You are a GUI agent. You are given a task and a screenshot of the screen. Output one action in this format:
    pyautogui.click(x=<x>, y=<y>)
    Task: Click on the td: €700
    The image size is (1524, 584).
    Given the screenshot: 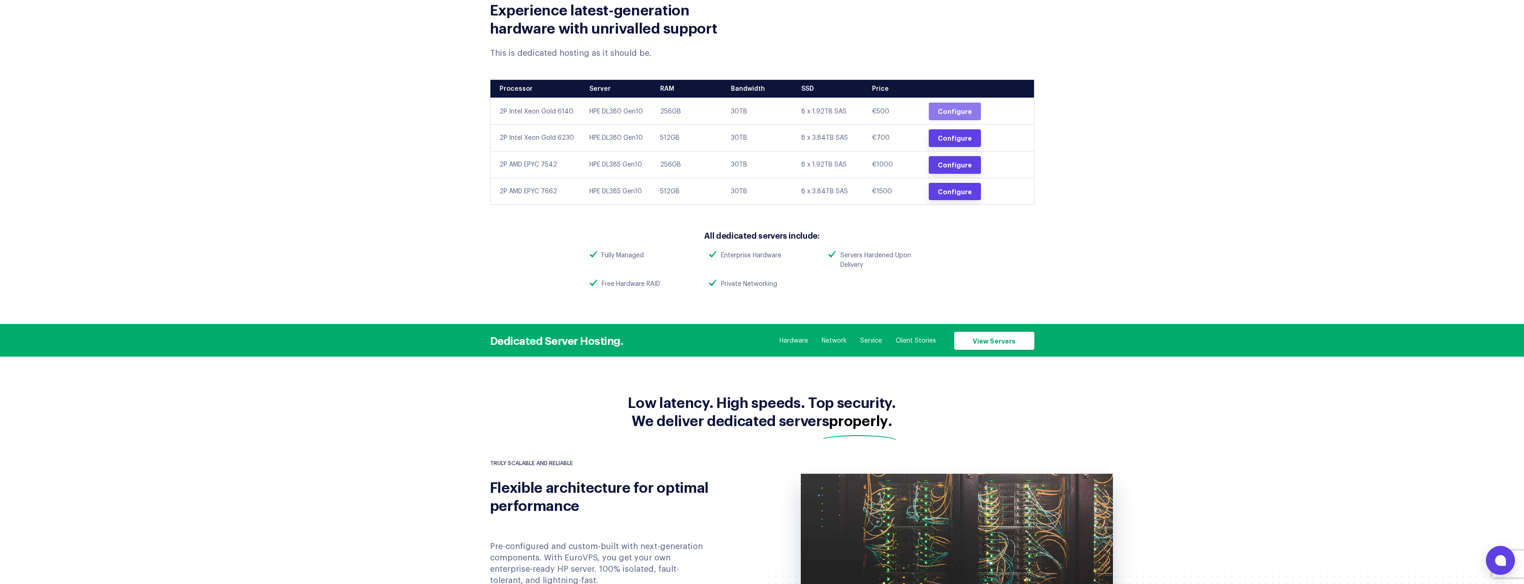 What is the action you would take?
    pyautogui.click(x=893, y=137)
    